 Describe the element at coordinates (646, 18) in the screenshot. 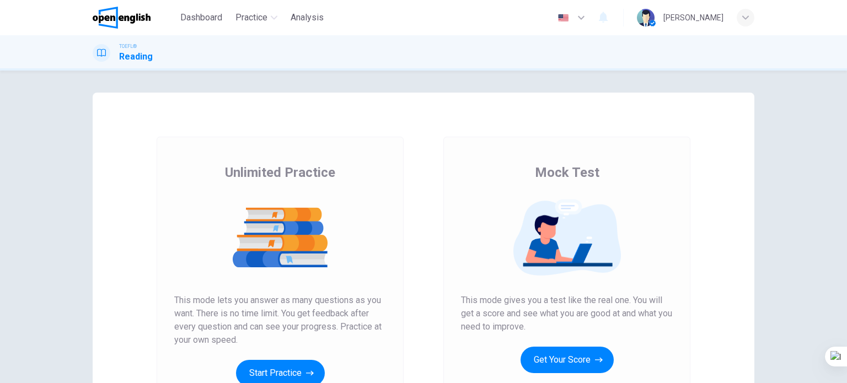

I see `img: Profile picture` at that location.